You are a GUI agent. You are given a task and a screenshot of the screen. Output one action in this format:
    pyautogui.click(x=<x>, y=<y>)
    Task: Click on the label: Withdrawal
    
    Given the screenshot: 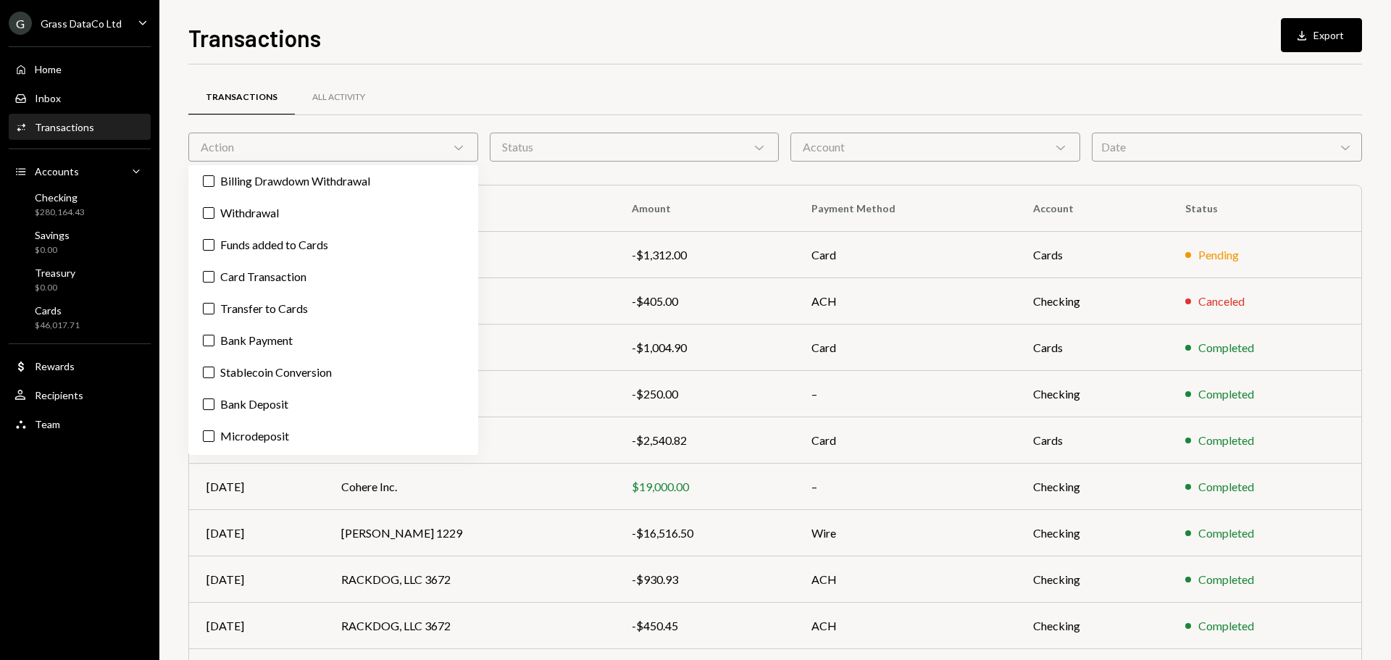 What is the action you would take?
    pyautogui.click(x=333, y=213)
    